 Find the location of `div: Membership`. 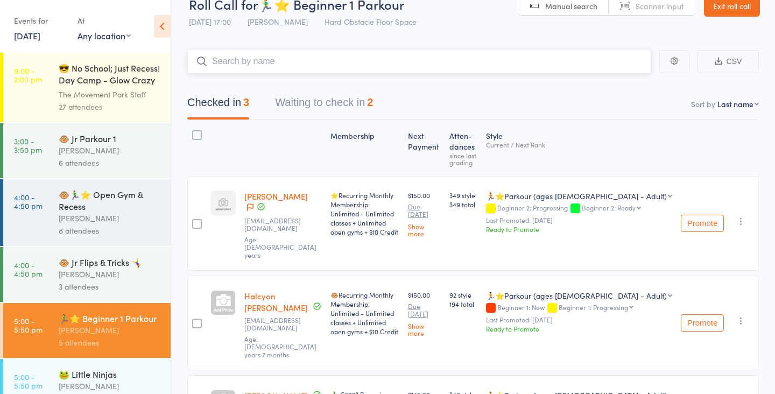

div: Membership is located at coordinates (365, 148).